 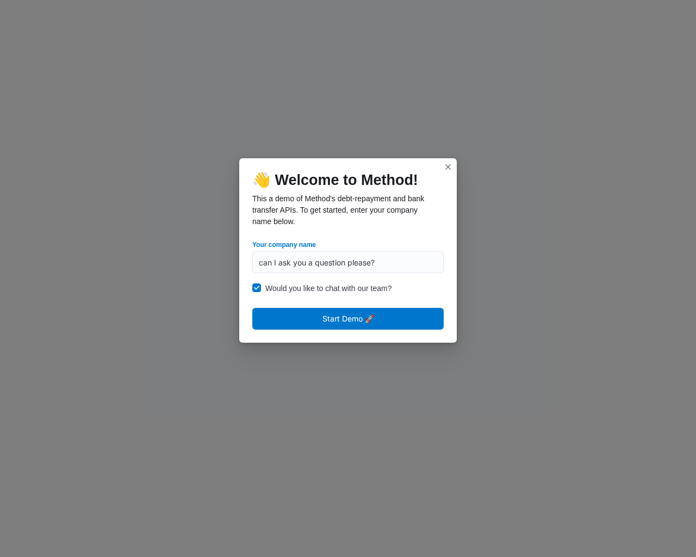 I want to click on label: Would you like to chat with our team?, so click(x=322, y=288).